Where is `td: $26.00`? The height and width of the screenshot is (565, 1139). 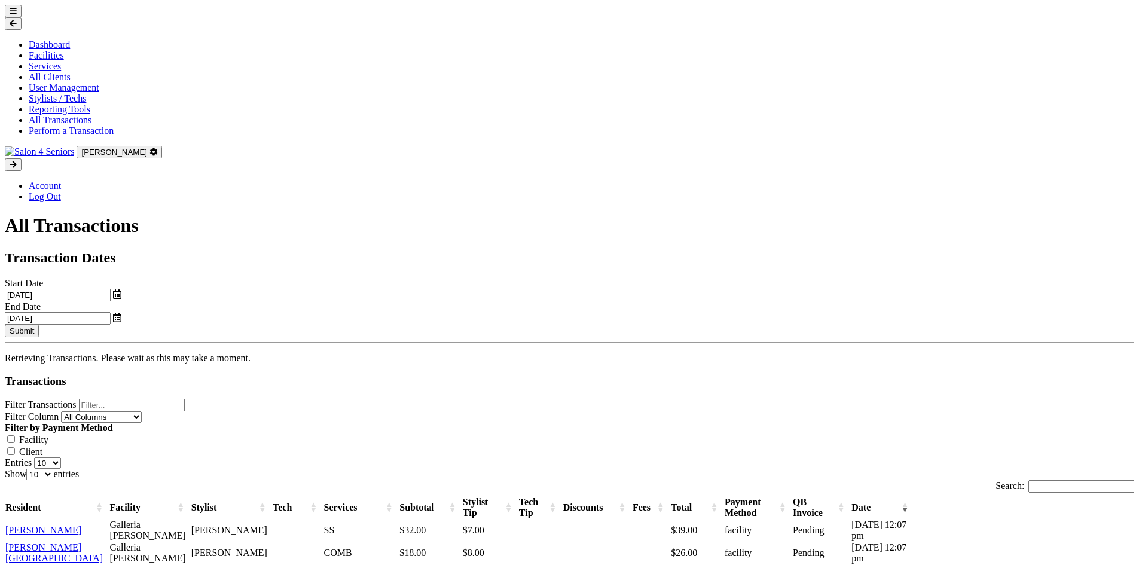
td: $26.00 is located at coordinates (697, 553).